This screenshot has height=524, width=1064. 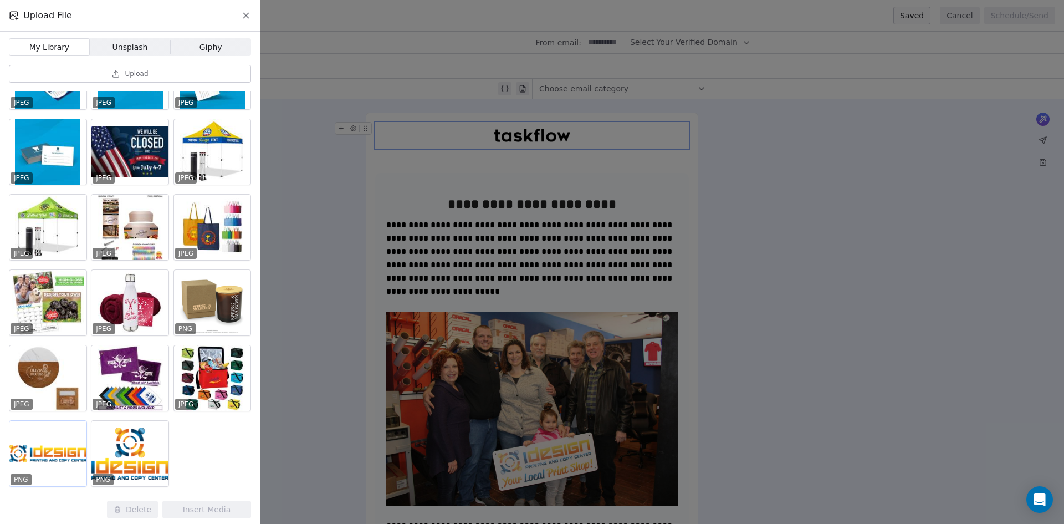 I want to click on span: Giphy, so click(x=211, y=47).